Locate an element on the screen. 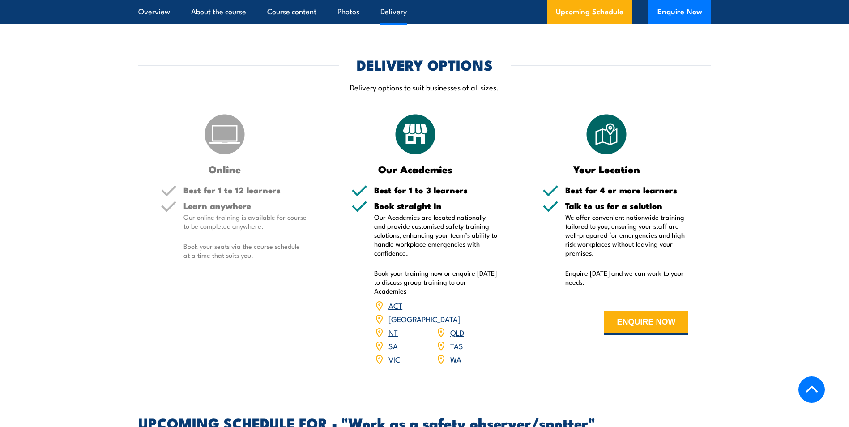 This screenshot has height=427, width=849. h5: Learn anywhere is located at coordinates (245, 205).